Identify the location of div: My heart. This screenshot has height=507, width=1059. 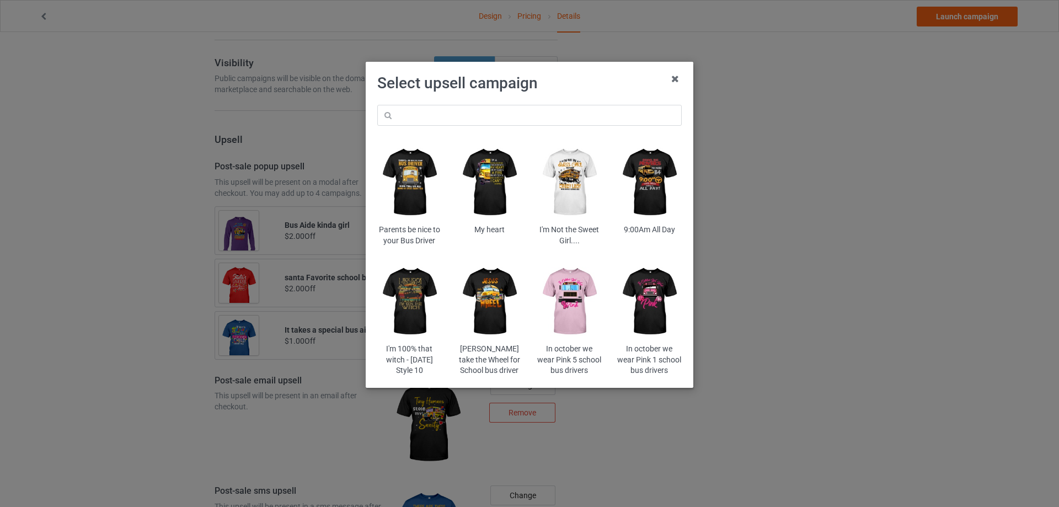
(489, 230).